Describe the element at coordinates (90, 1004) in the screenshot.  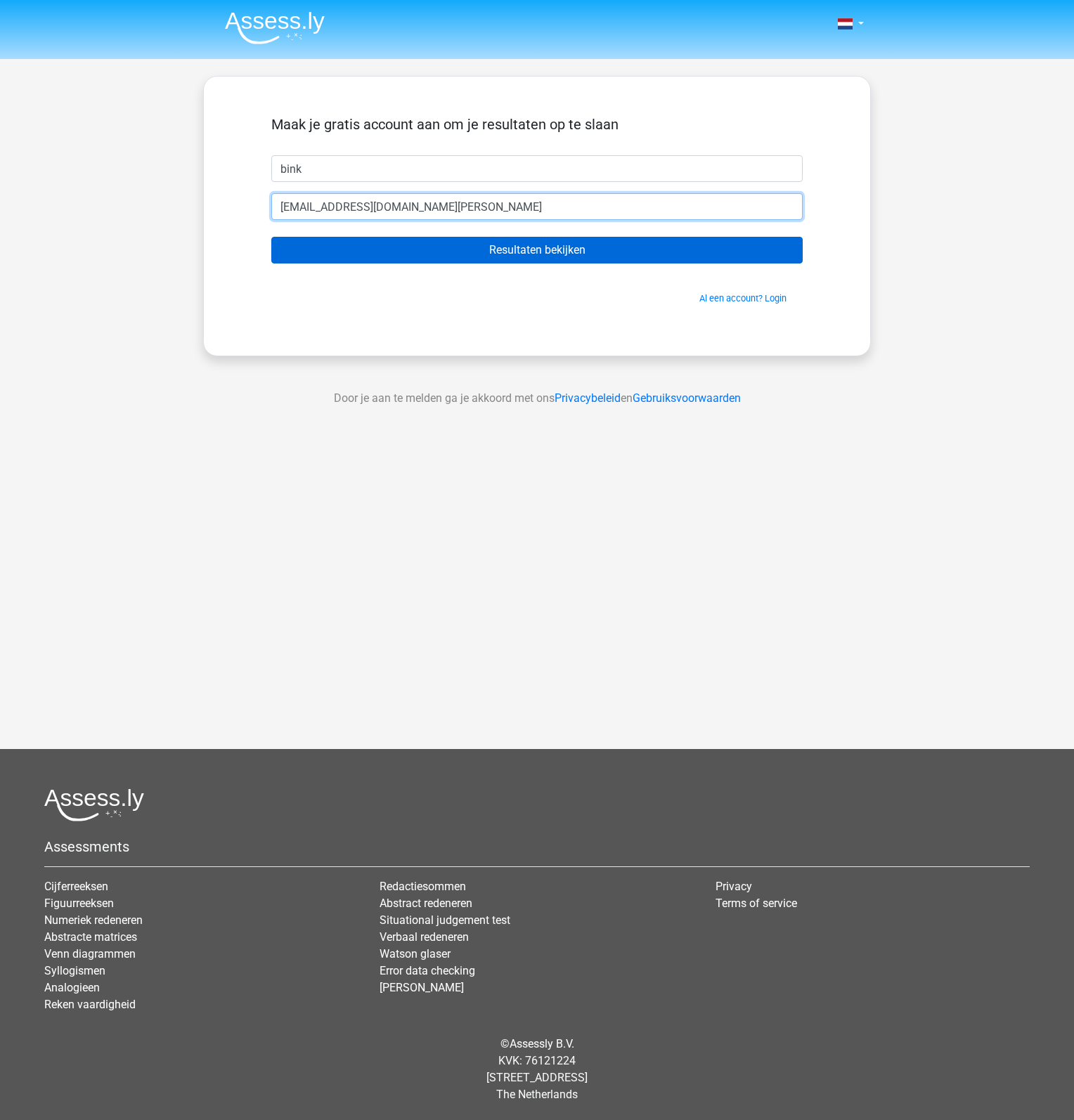
I see `a: Reken vaardigheid` at that location.